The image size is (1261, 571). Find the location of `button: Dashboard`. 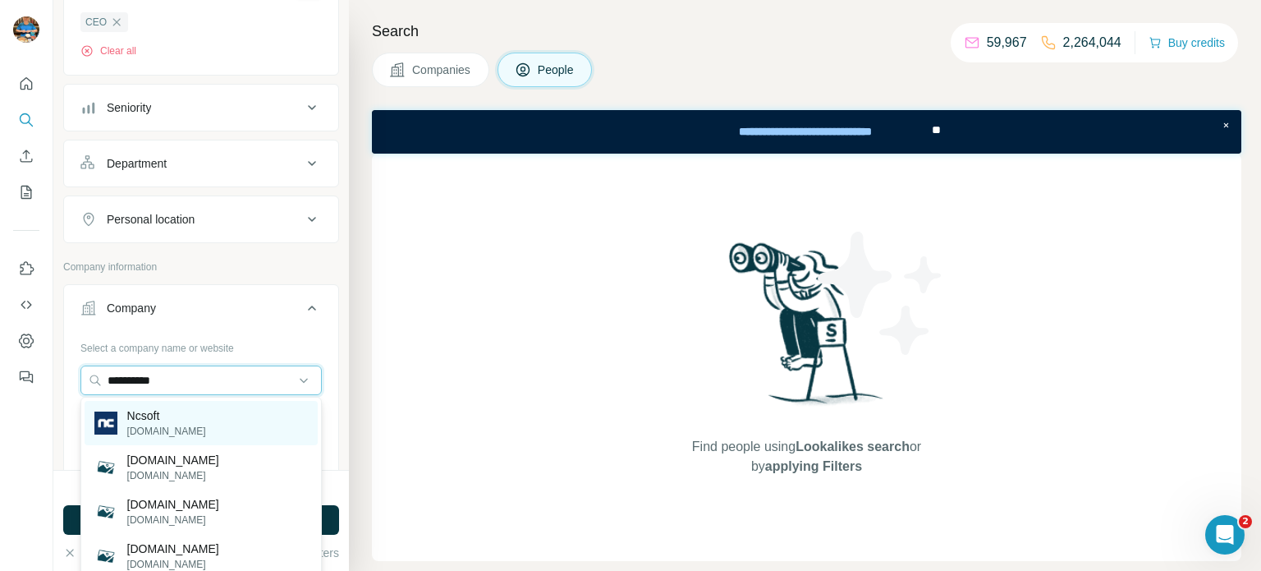

button: Dashboard is located at coordinates (26, 341).